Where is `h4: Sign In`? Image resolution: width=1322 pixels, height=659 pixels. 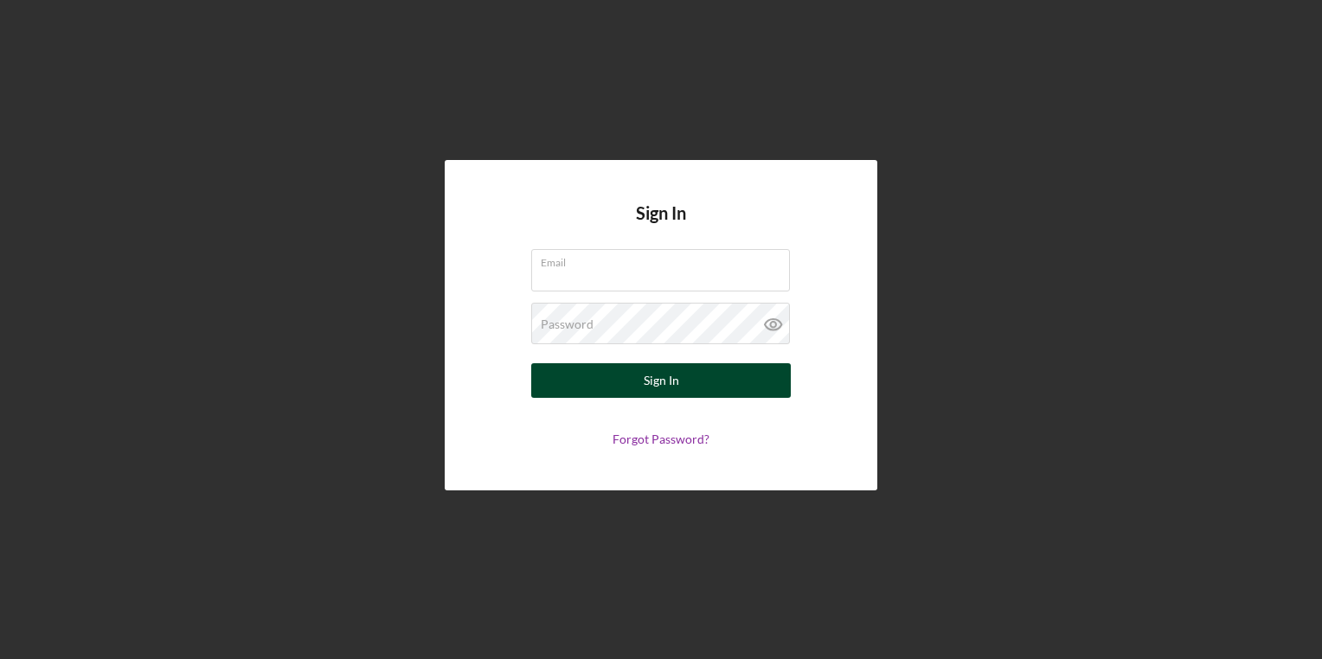 h4: Sign In is located at coordinates (661, 226).